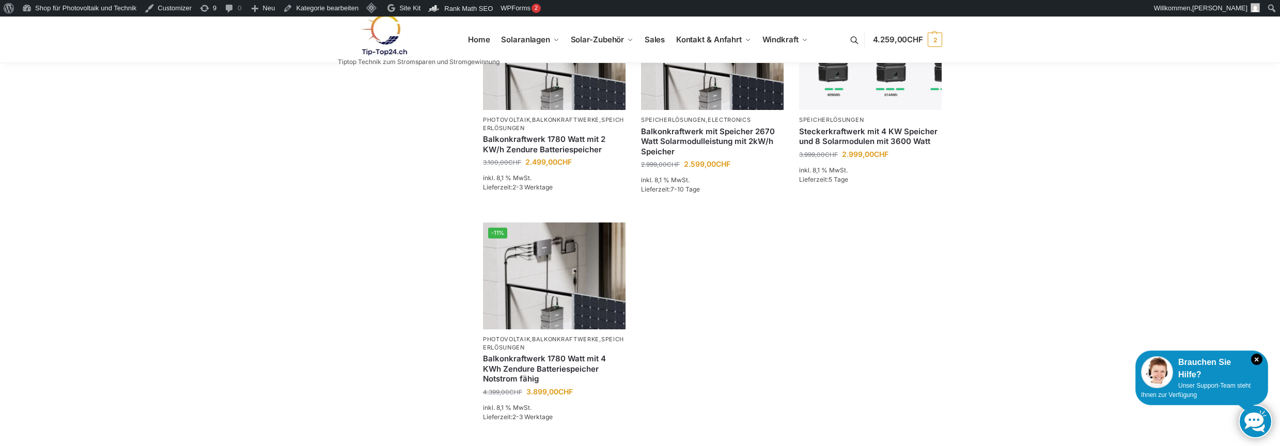 This screenshot has width=1280, height=446. I want to click on a: Balkonkraftwerk mit Speicher 2670 Watt Solarmodulleistung mit 2kW/h Speicher, so click(712, 141).